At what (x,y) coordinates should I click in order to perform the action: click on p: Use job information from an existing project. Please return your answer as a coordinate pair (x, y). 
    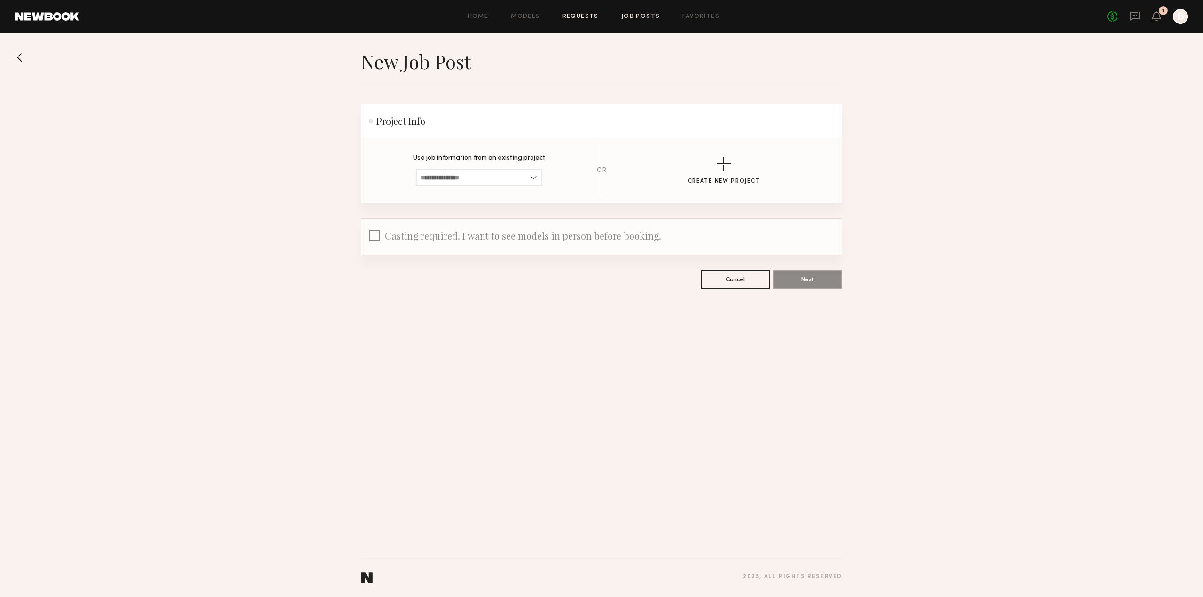
    Looking at the image, I should click on (479, 158).